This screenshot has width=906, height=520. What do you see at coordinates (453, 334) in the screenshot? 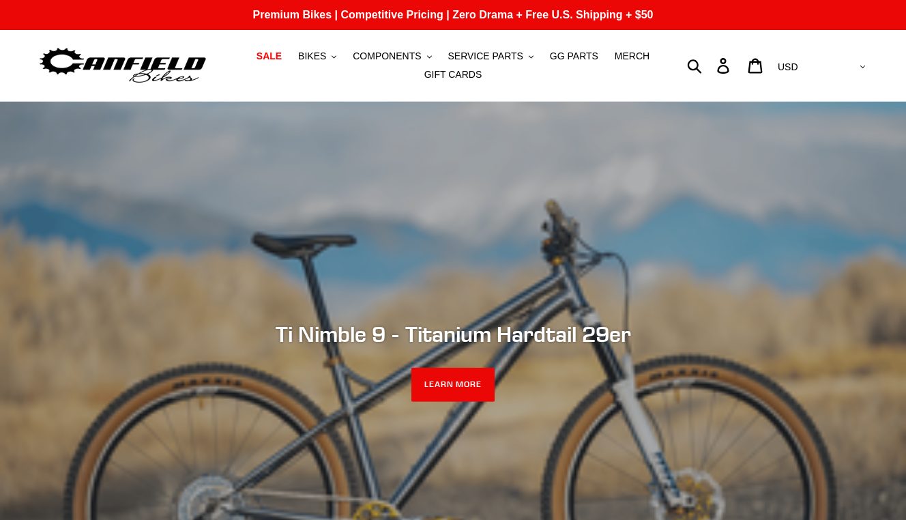
I see `h2: Ti Nimble 9 - Titanium Hardtail 29er` at bounding box center [453, 334].